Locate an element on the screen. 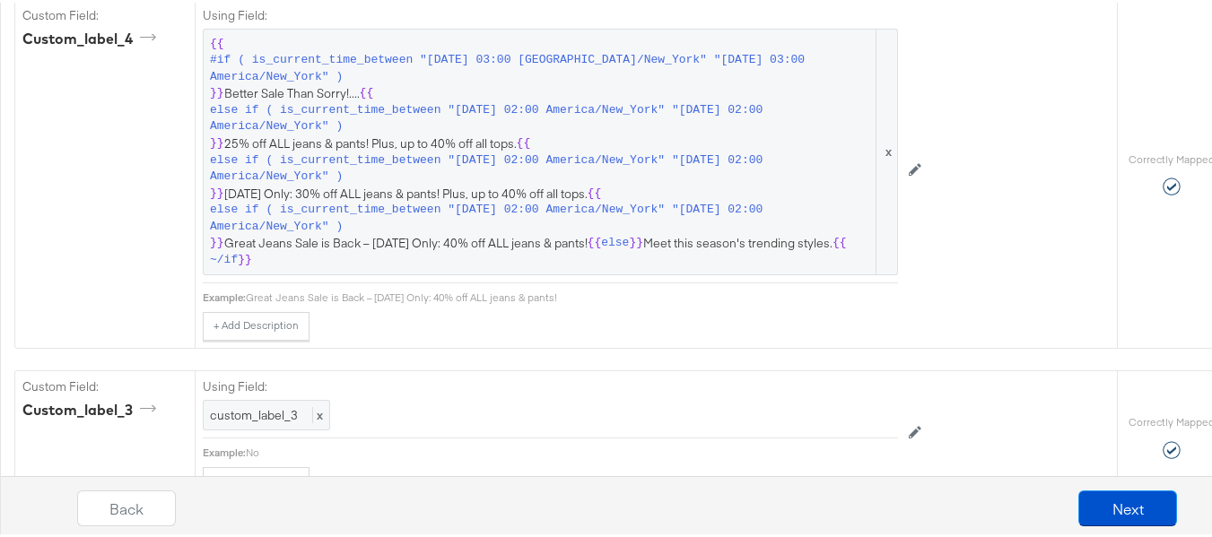 The image size is (1212, 537). button: Next is located at coordinates (1128, 506).